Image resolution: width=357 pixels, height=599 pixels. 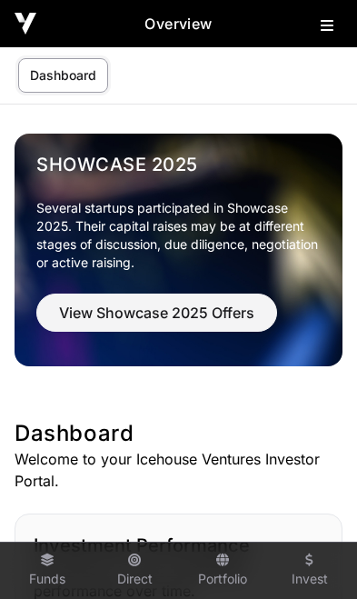 What do you see at coordinates (178, 434) in the screenshot?
I see `h1: Dashboard` at bounding box center [178, 434].